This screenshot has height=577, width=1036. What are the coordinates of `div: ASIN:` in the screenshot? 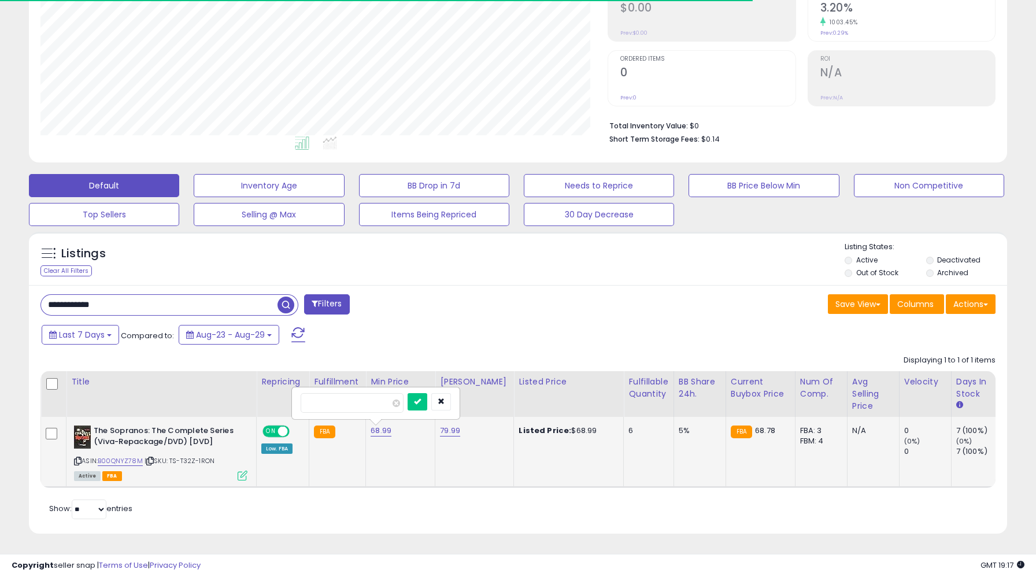 It's located at (161, 452).